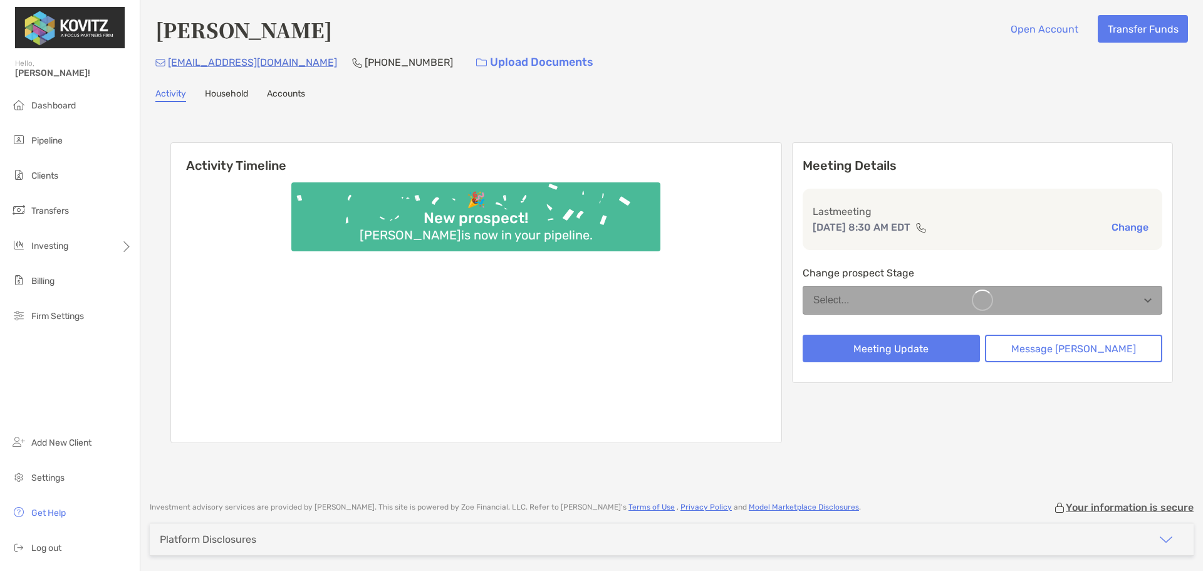 Image resolution: width=1203 pixels, height=571 pixels. I want to click on span: Add New Client, so click(61, 442).